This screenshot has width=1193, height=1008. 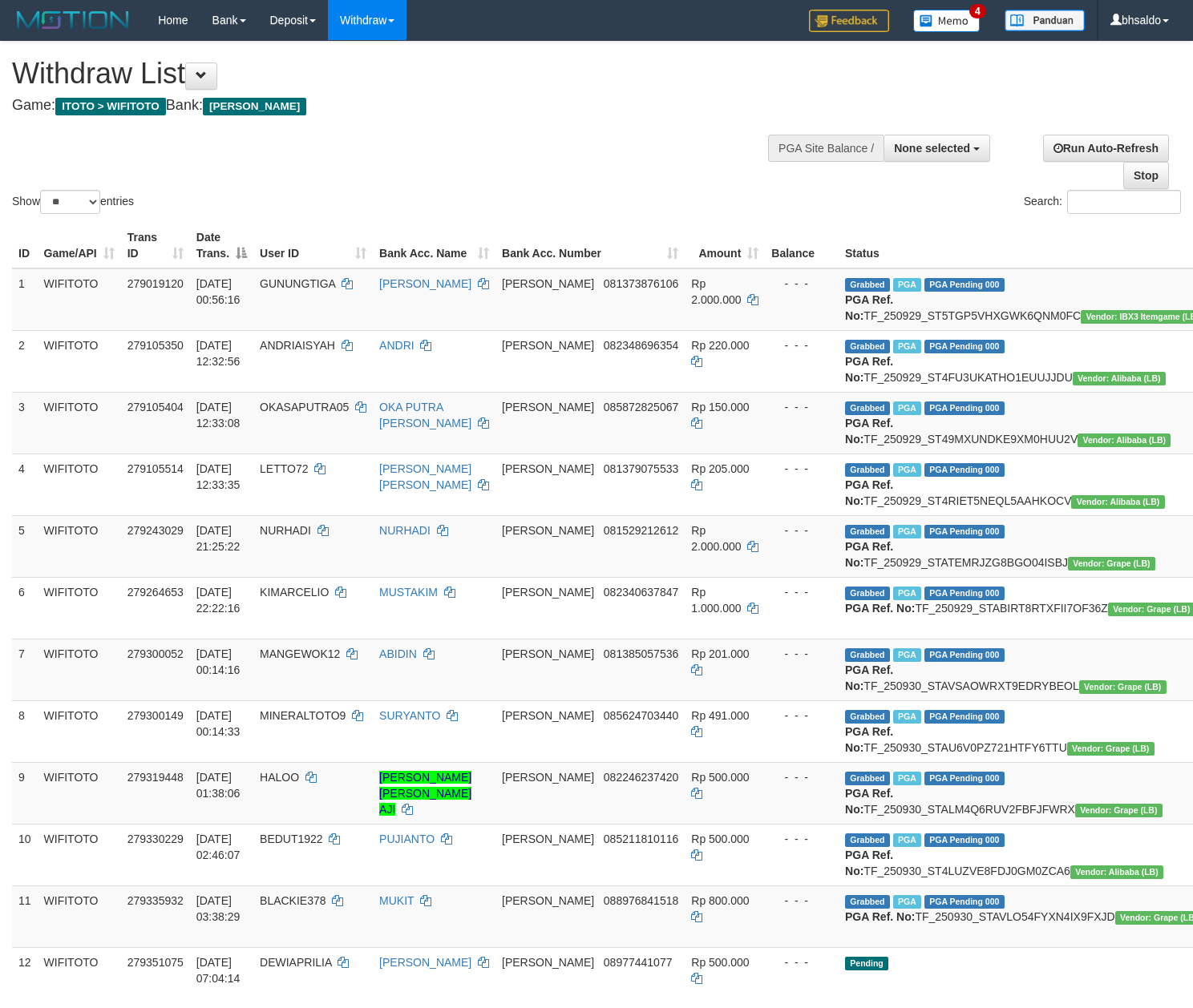 I want to click on span: 279319448, so click(x=156, y=778).